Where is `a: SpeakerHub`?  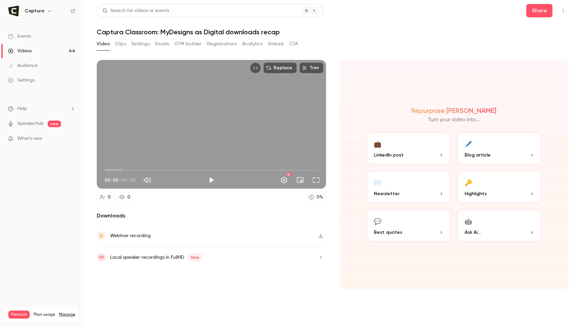 a: SpeakerHub is located at coordinates (30, 124).